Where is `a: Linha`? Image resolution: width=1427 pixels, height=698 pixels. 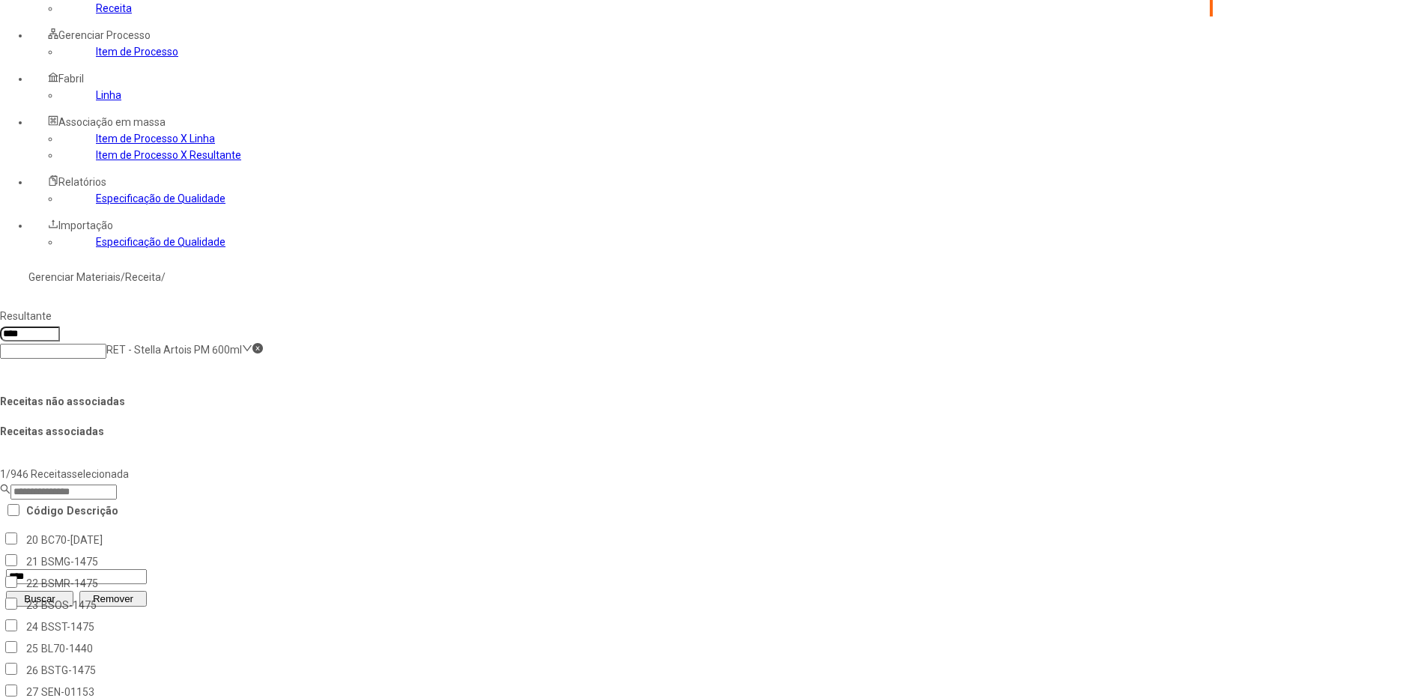 a: Linha is located at coordinates (109, 95).